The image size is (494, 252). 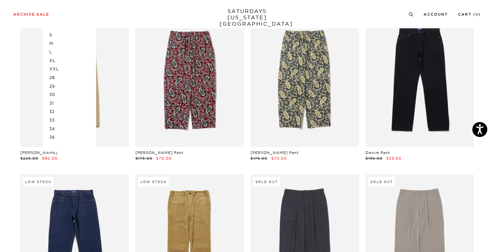 What do you see at coordinates (69, 137) in the screenshot?
I see `p: 36` at bounding box center [69, 137].